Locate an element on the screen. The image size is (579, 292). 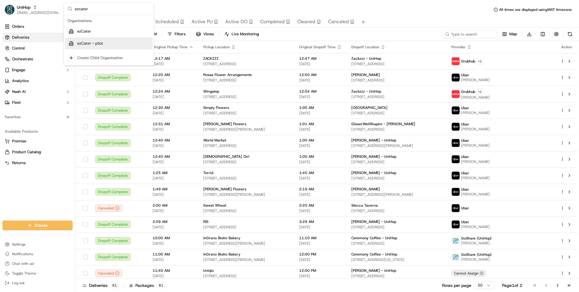
span: 12:00 PM is located at coordinates (321, 271).